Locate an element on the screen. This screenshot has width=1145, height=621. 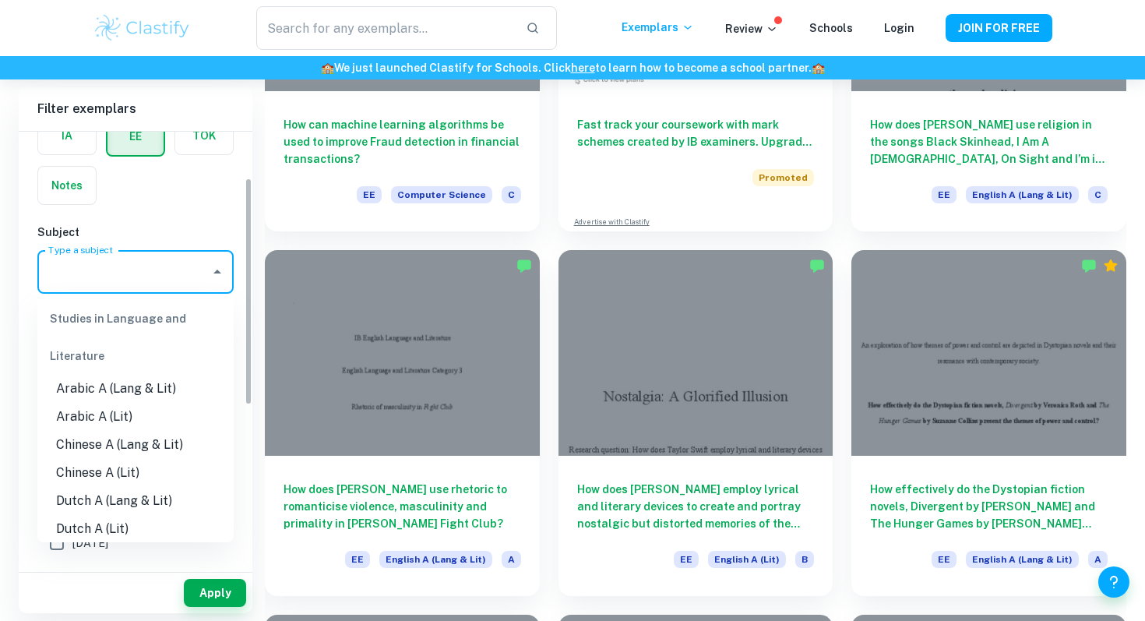
li: Dutch A (Lit) is located at coordinates (136, 529).